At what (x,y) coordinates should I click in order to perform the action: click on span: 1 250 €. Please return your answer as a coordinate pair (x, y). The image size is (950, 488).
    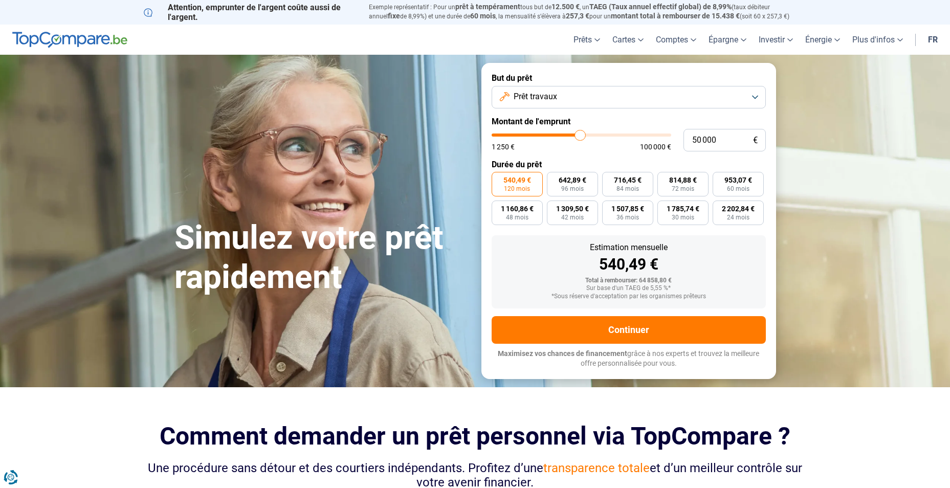
    Looking at the image, I should click on (503, 147).